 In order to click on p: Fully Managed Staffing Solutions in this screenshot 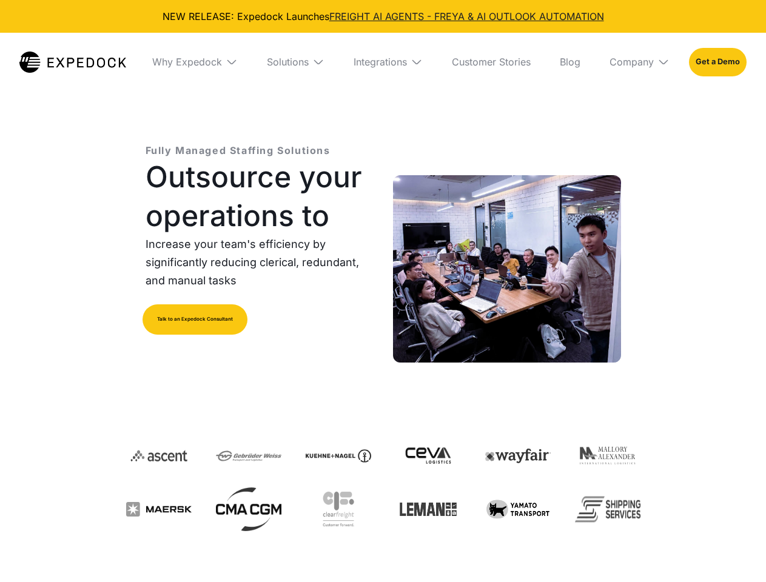, I will do `click(238, 150)`.